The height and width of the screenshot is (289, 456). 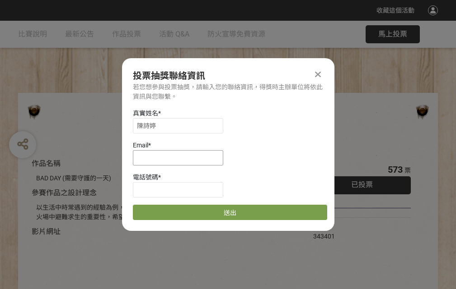 What do you see at coordinates (228, 76) in the screenshot?
I see `div: 投票抽獎聯絡資訊` at bounding box center [228, 76].